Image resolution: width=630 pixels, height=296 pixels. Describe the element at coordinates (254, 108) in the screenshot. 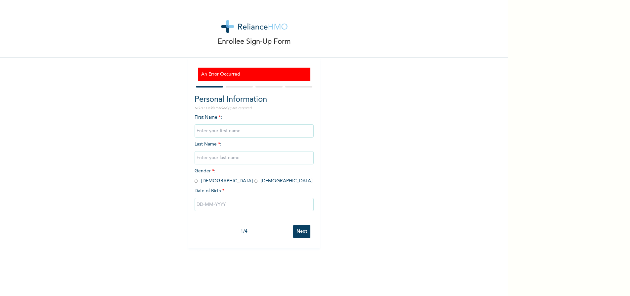

I see `p: NOTE: Fields marked (*) are required` at that location.